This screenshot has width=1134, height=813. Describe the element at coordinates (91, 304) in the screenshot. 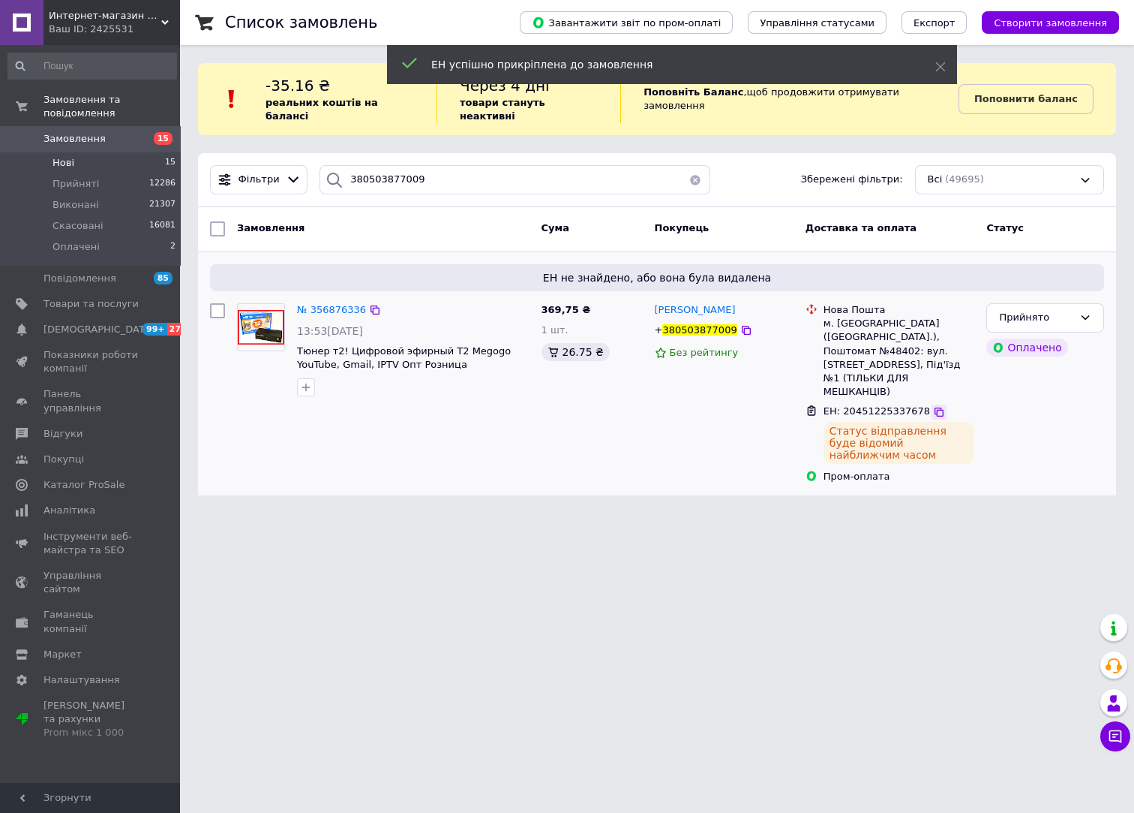

I see `span: Товари та послуги` at that location.